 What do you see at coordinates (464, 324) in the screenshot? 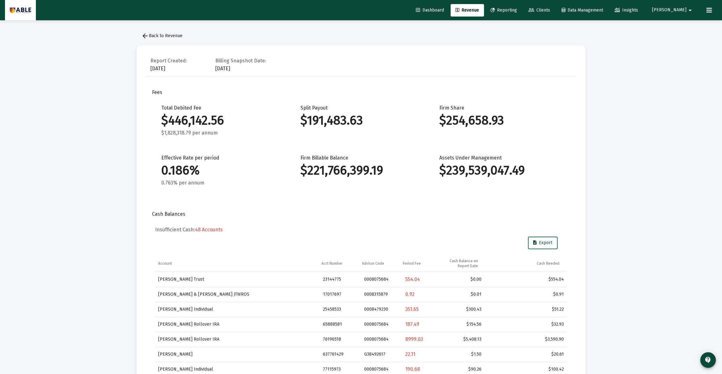
I see `div: $154.56` at bounding box center [464, 324].